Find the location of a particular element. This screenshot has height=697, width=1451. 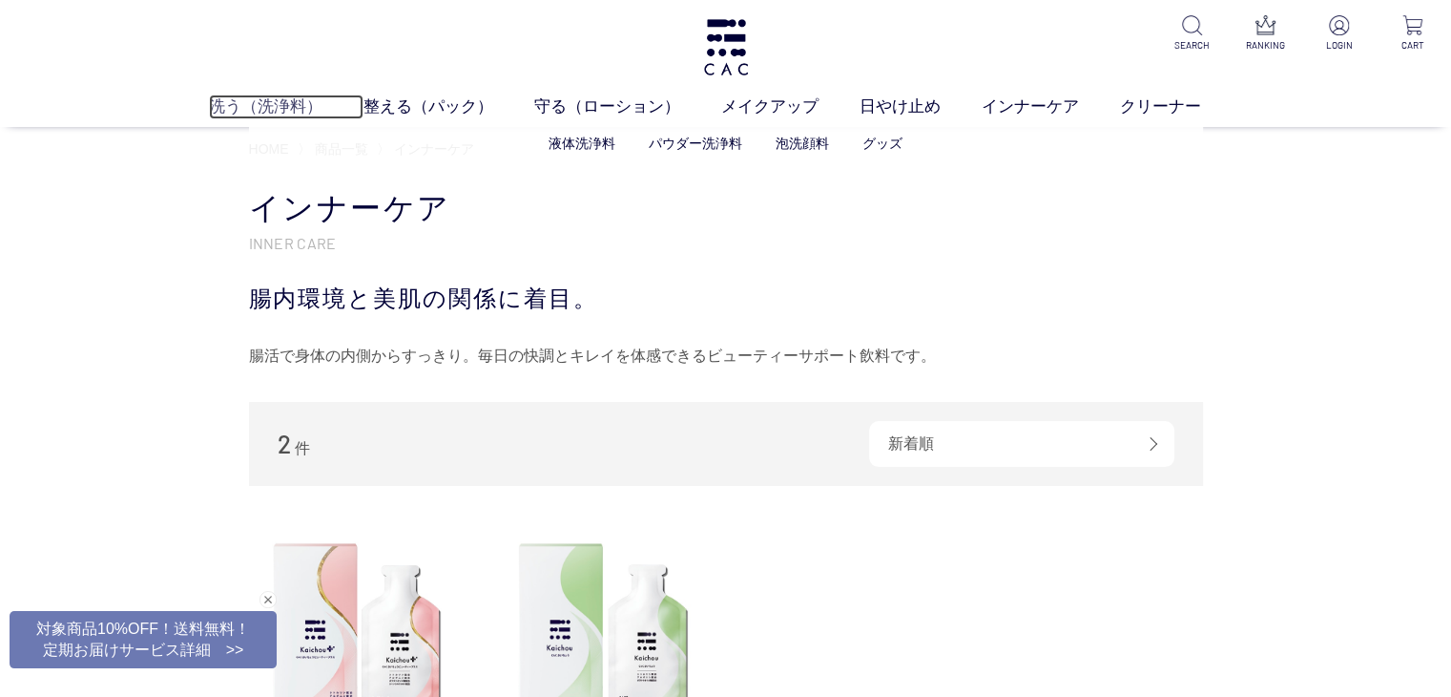

p: INNER CARE is located at coordinates (726, 242).